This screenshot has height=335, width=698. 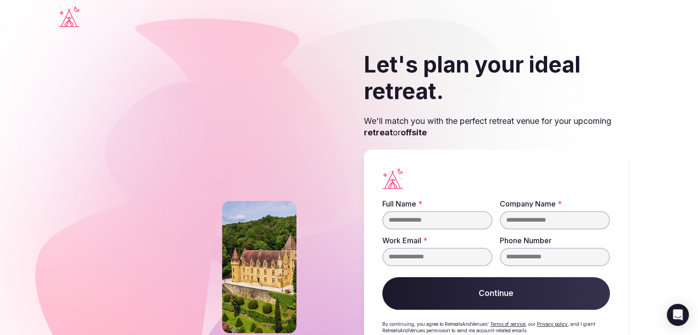 I want to click on label: Phone Number, so click(x=555, y=241).